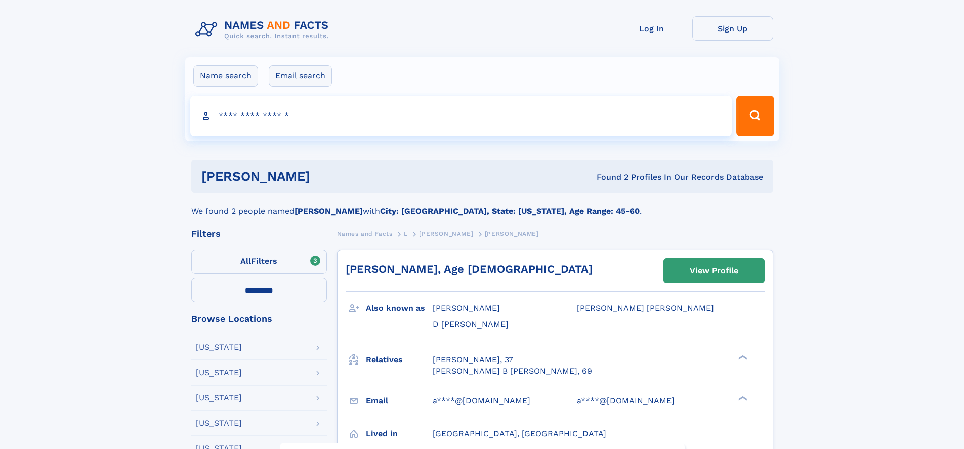 This screenshot has width=964, height=449. What do you see at coordinates (461, 116) in the screenshot?
I see `input: search input` at bounding box center [461, 116].